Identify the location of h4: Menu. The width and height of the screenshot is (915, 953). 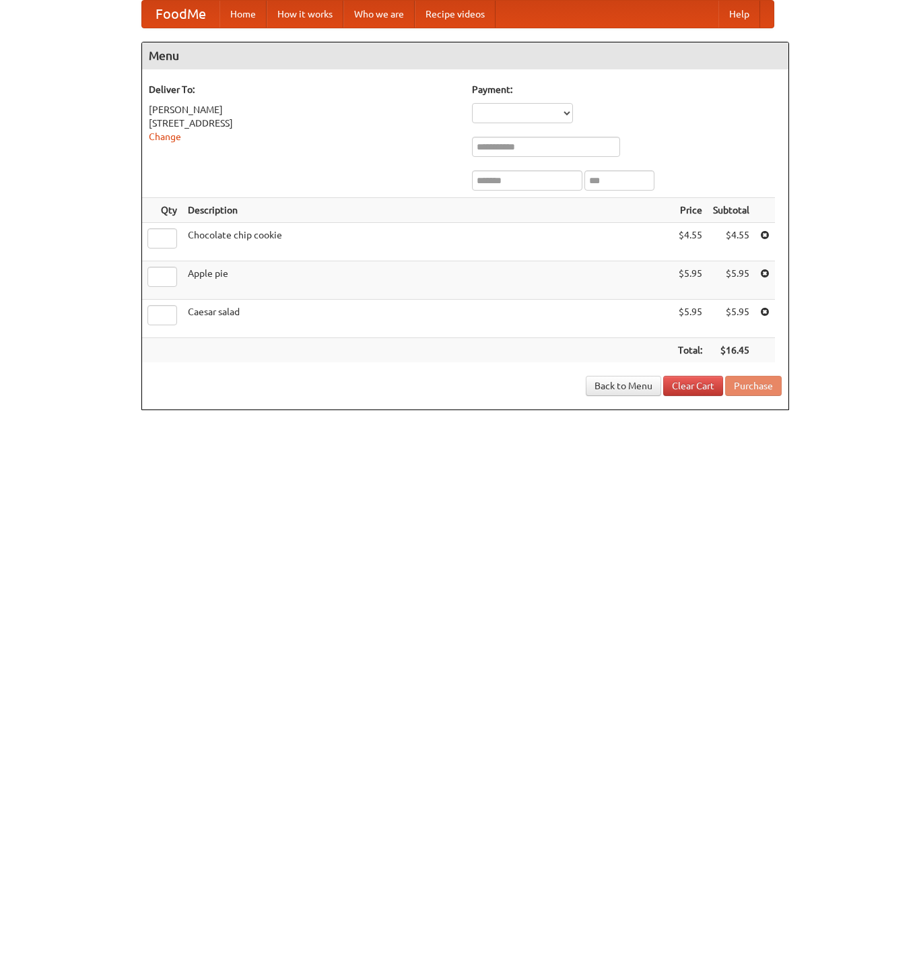
(465, 56).